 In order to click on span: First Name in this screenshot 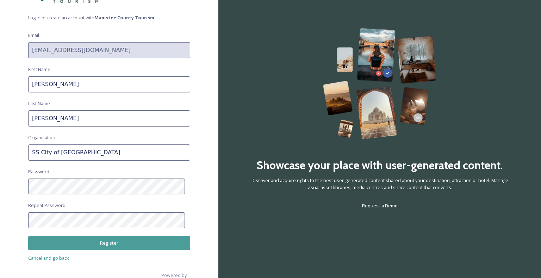, I will do `click(39, 69)`.